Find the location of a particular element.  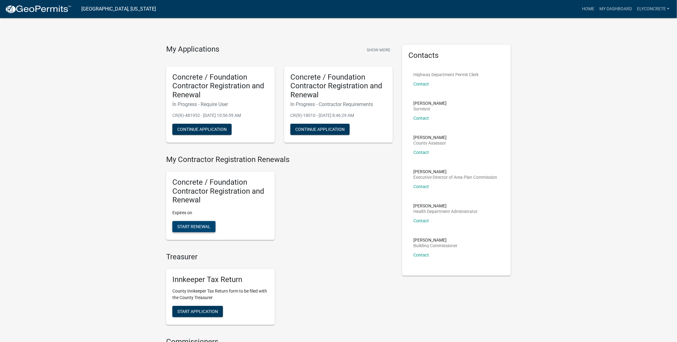

button: Start Renewal is located at coordinates (194, 226).